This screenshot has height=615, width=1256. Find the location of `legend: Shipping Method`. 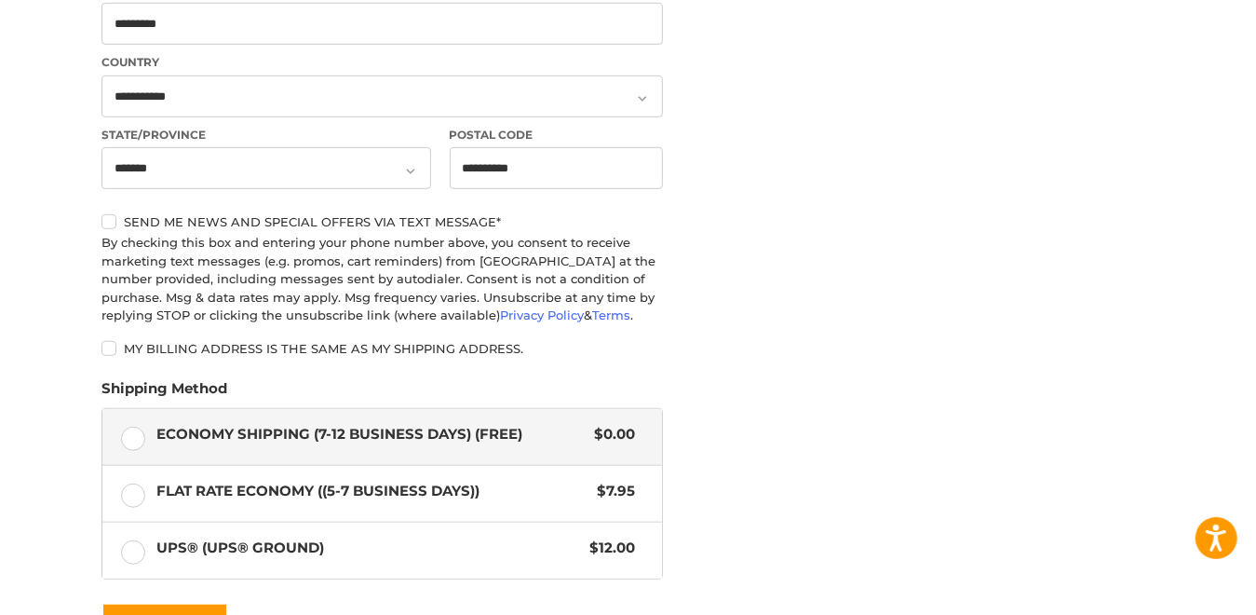

legend: Shipping Method is located at coordinates (164, 393).